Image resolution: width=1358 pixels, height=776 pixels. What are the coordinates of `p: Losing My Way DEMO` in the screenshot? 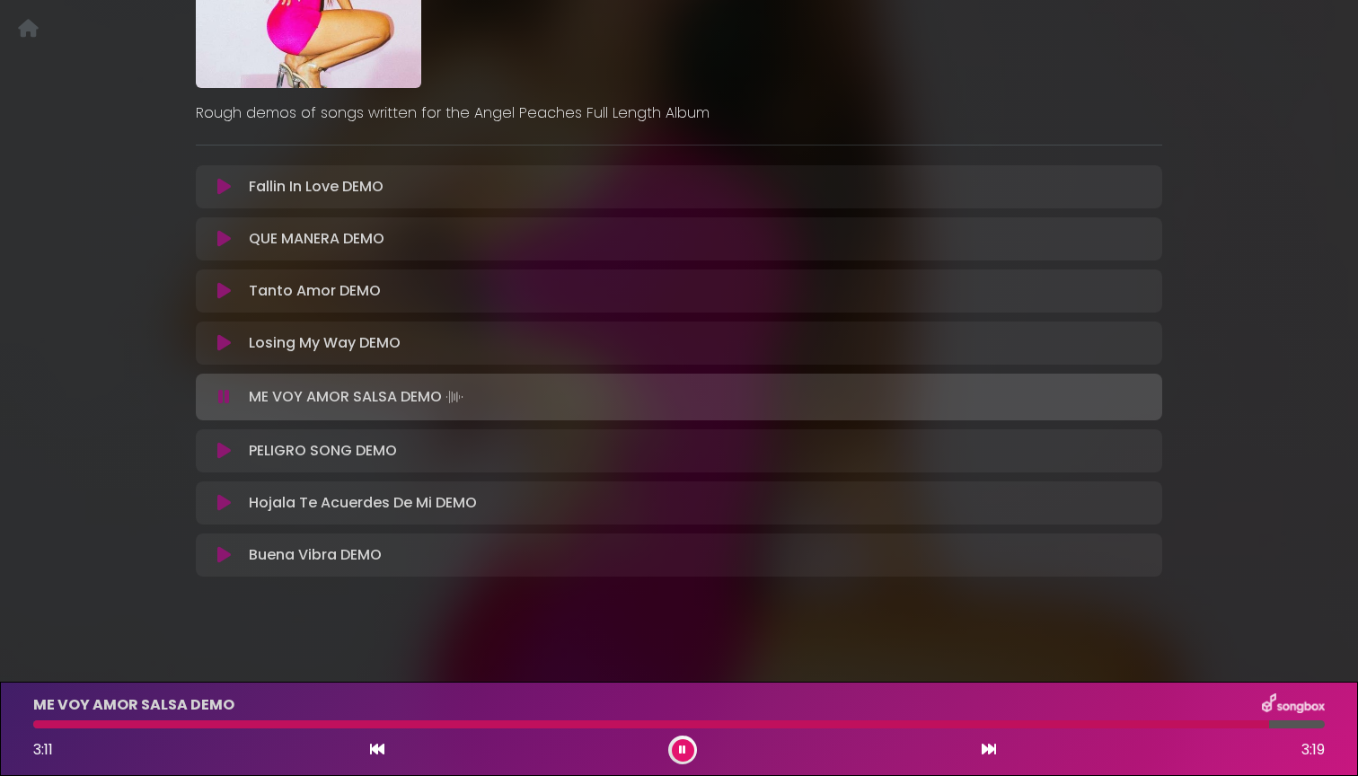 It's located at (324, 343).